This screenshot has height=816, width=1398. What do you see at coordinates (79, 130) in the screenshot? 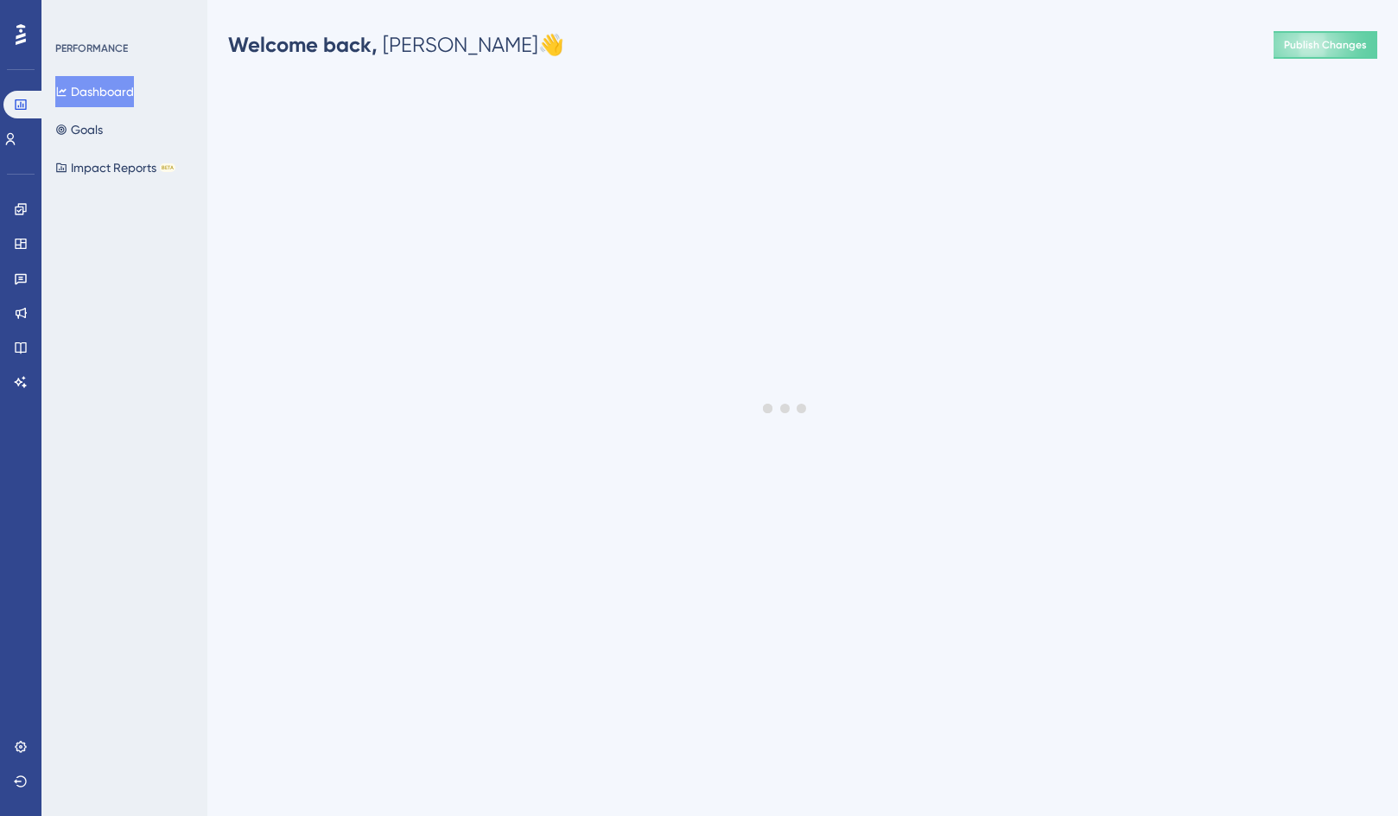
I see `button: Goals` at bounding box center [79, 130].